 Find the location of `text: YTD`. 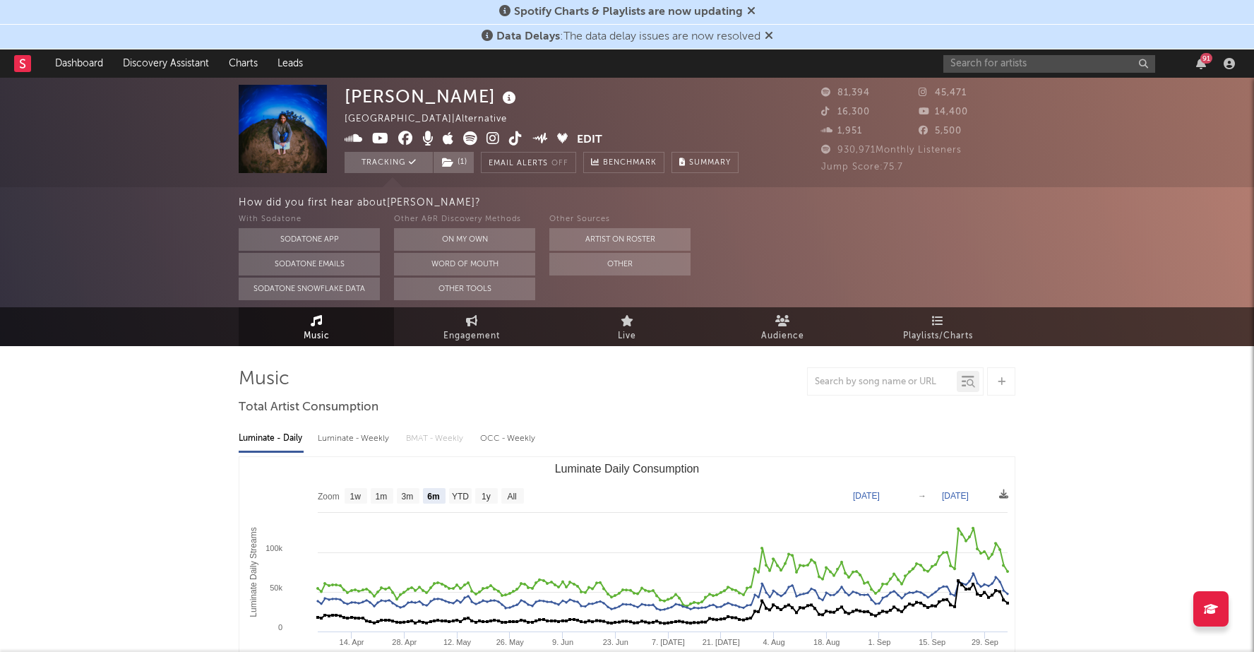

text: YTD is located at coordinates (460, 496).